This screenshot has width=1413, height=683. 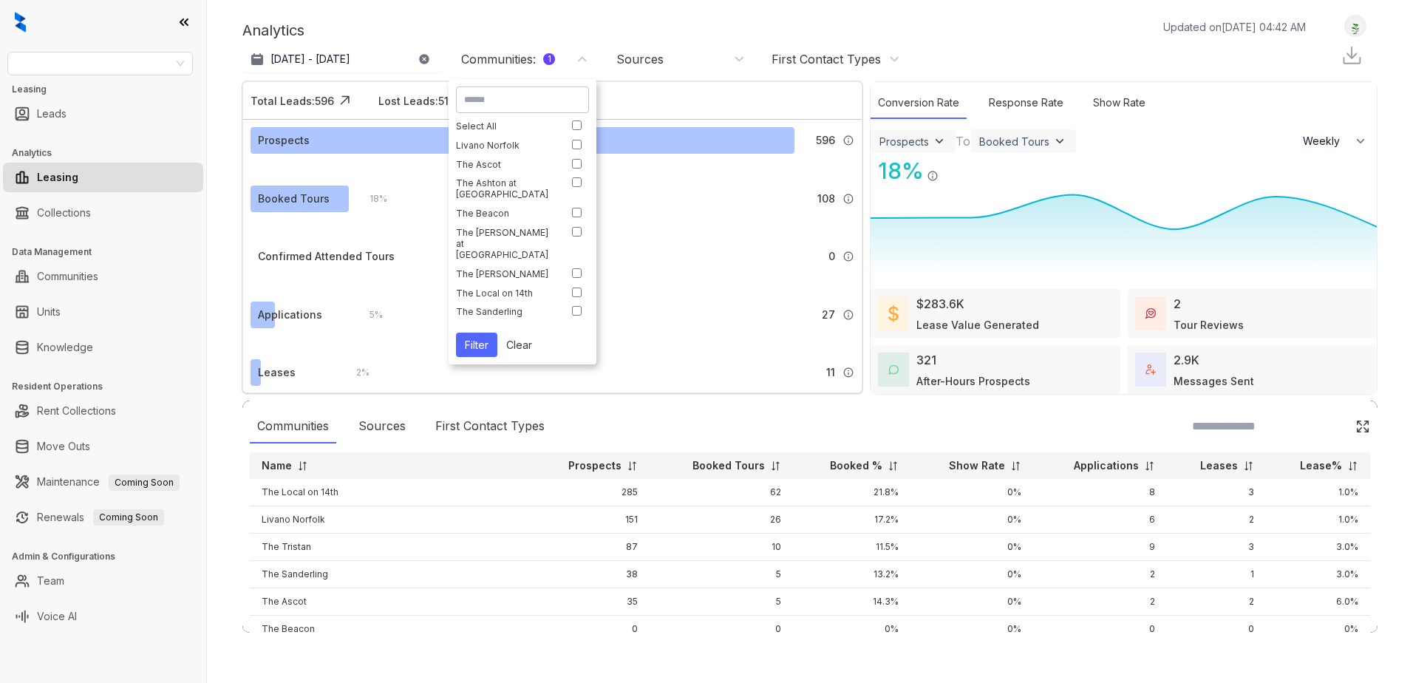 I want to click on span: 108, so click(x=826, y=199).